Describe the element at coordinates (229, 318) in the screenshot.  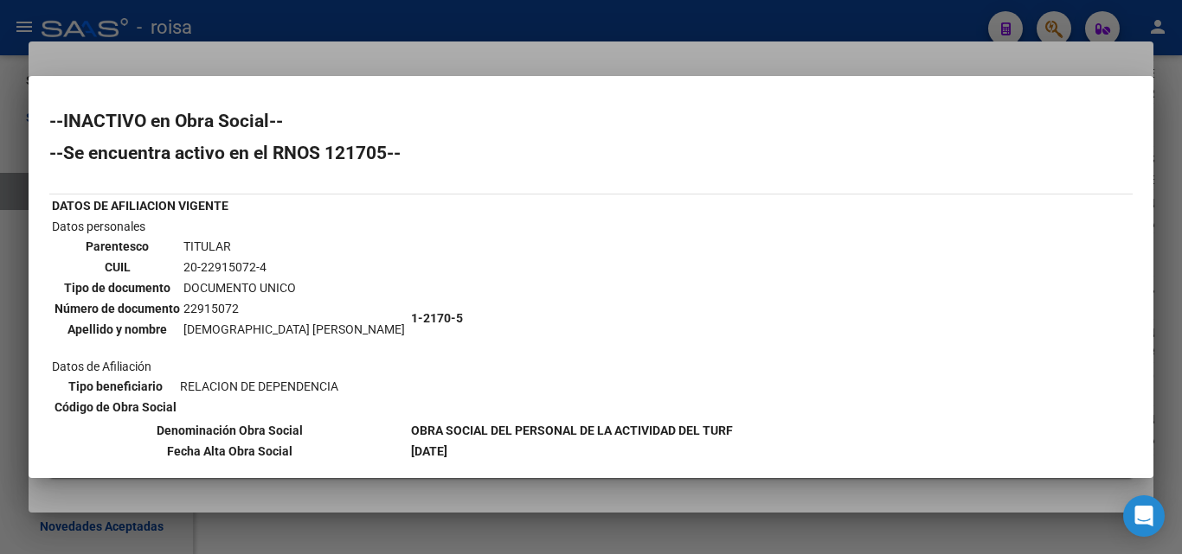
I see `td: Datos personales Datos de Afiliación` at that location.